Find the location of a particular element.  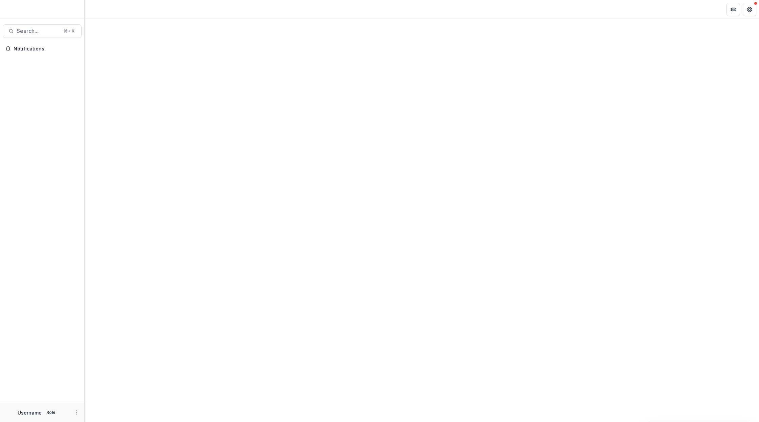

button: Get Help is located at coordinates (750, 9).